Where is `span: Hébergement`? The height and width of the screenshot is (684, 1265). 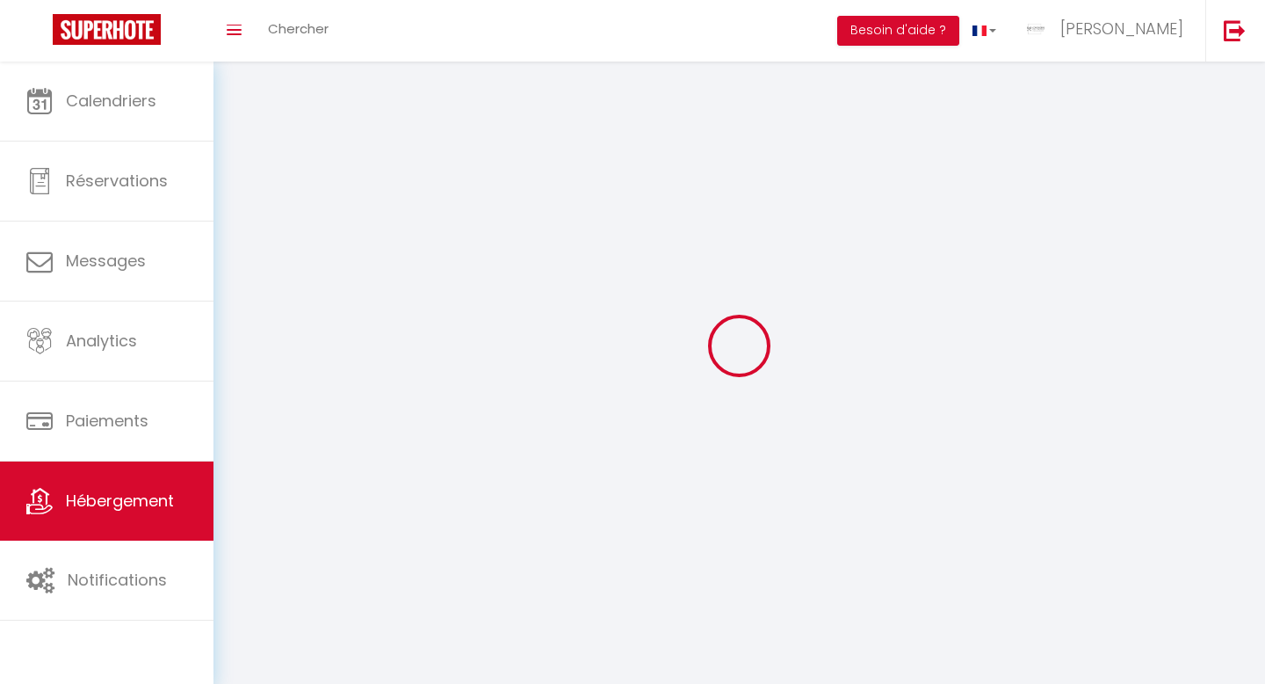
span: Hébergement is located at coordinates (119, 500).